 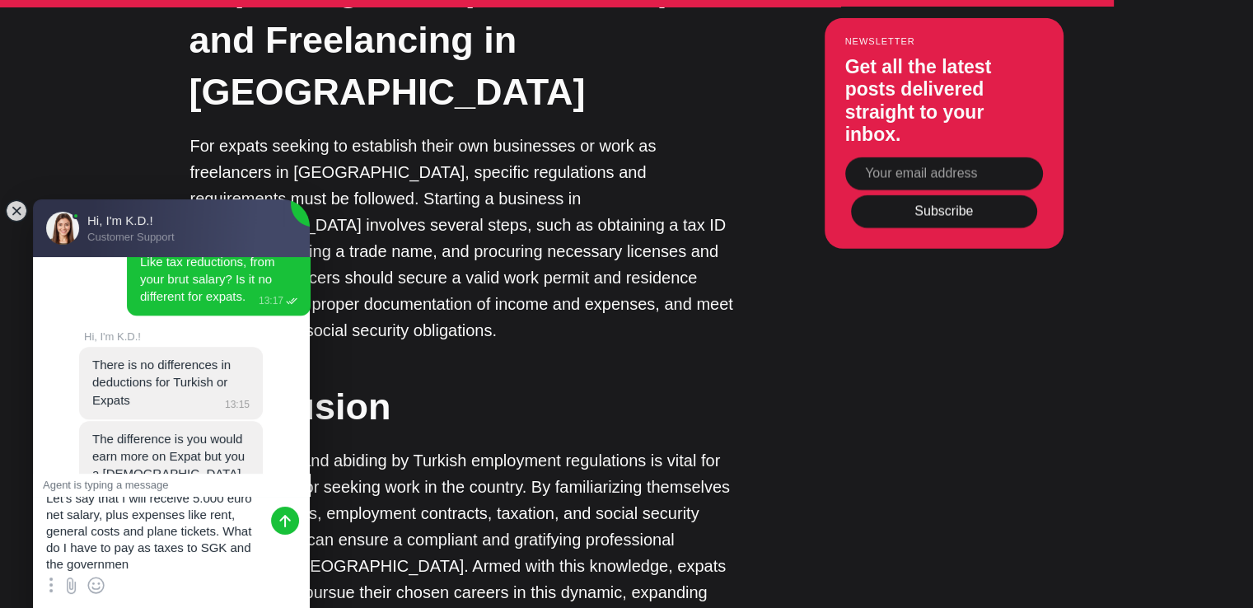 What do you see at coordinates (163, 381) in the screenshot?
I see `jdiv: There is no differences in deductions for Turkish or Expats` at bounding box center [163, 381].